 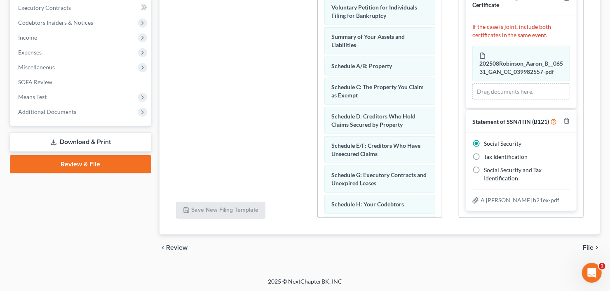 What do you see at coordinates (597, 247) in the screenshot?
I see `i: chevron_right` at bounding box center [597, 247].